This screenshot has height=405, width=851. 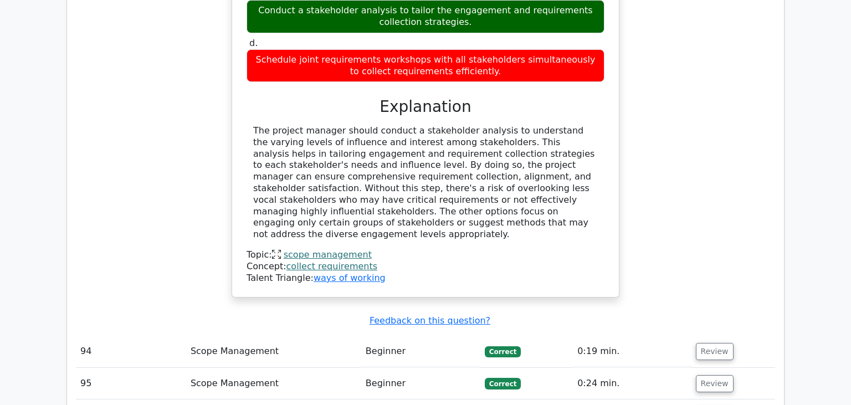 I want to click on a: ways of working, so click(x=350, y=278).